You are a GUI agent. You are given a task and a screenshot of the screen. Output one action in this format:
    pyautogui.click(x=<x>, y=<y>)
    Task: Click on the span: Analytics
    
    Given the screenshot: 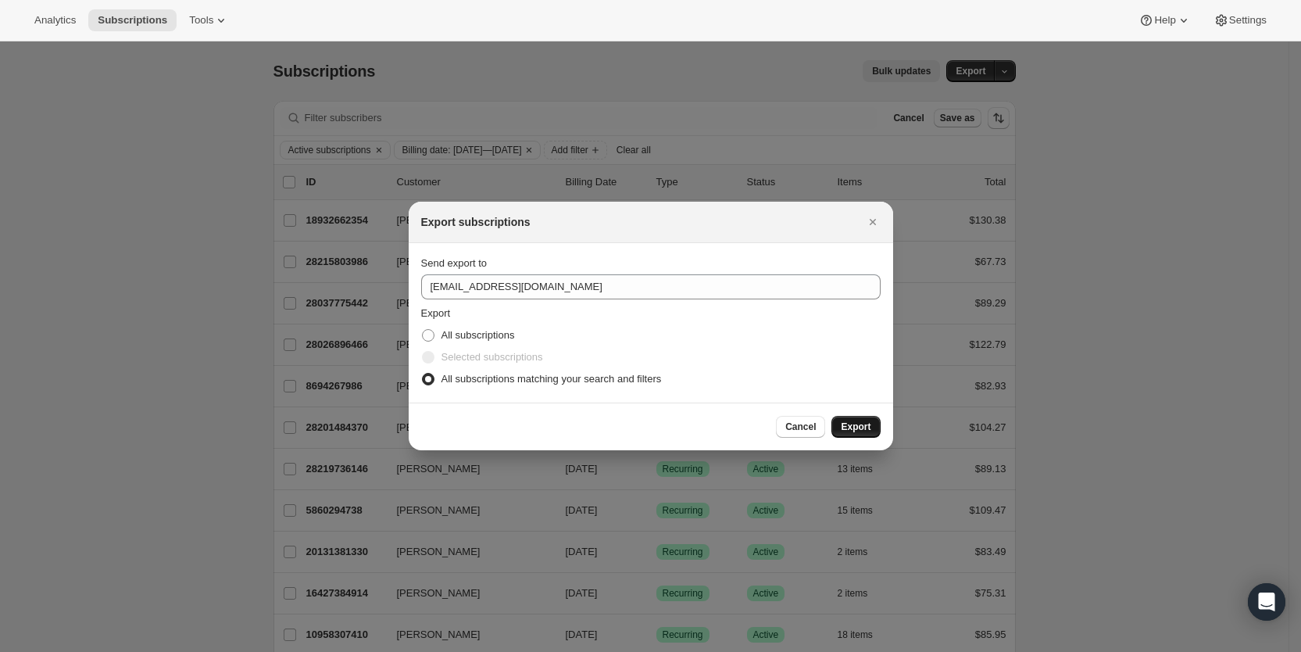 What is the action you would take?
    pyautogui.click(x=55, y=20)
    